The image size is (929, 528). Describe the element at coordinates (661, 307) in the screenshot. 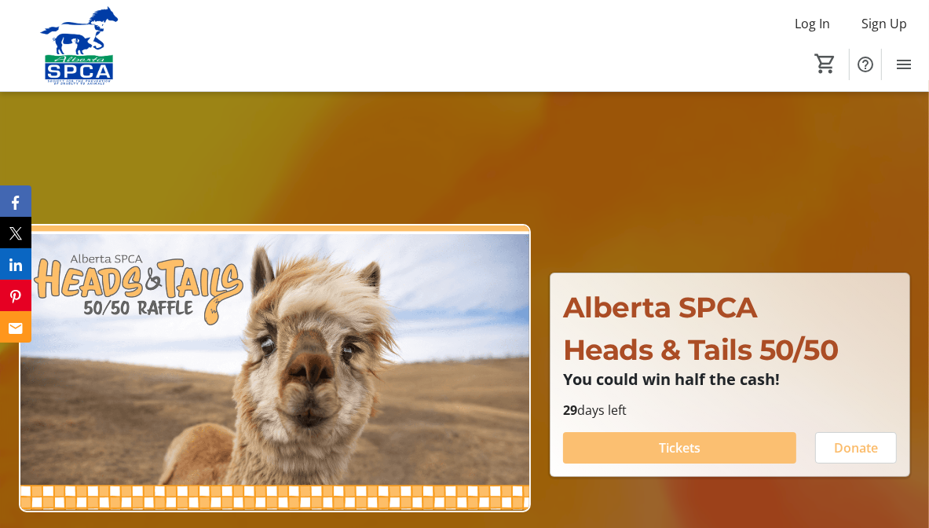

I see `span: Alberta SPCA` at that location.